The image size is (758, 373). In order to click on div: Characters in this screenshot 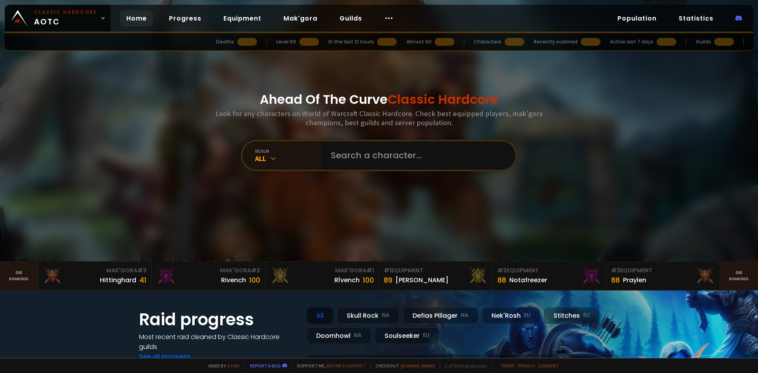, I will do `click(487, 42)`.